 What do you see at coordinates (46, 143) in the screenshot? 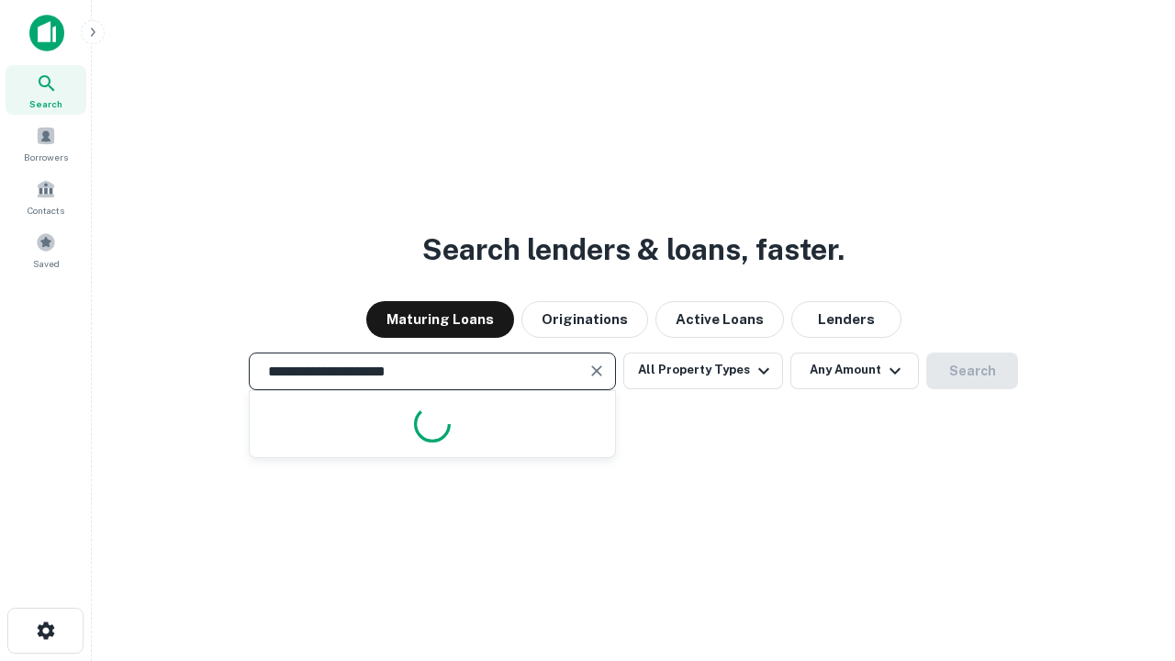
I see `a: Borrowers` at bounding box center [46, 143].